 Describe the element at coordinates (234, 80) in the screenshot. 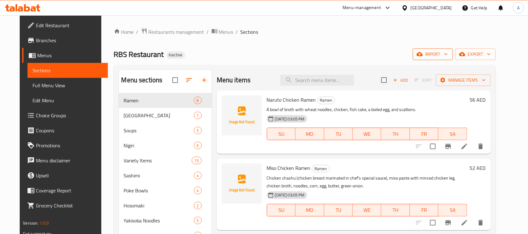

I see `h2: Menu items` at that location.